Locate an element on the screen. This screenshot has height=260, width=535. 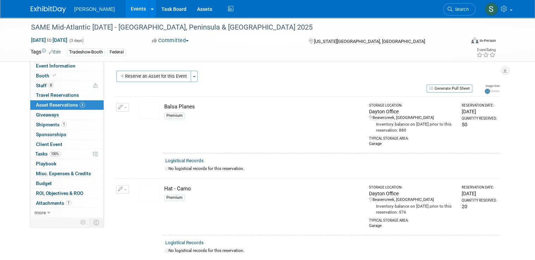
button: Generate Pull Sheet is located at coordinates (449, 88).